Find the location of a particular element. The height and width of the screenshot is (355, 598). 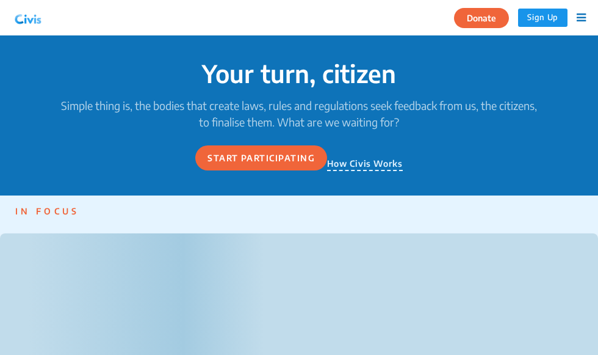

img: navlogo.png is located at coordinates (28, 18).